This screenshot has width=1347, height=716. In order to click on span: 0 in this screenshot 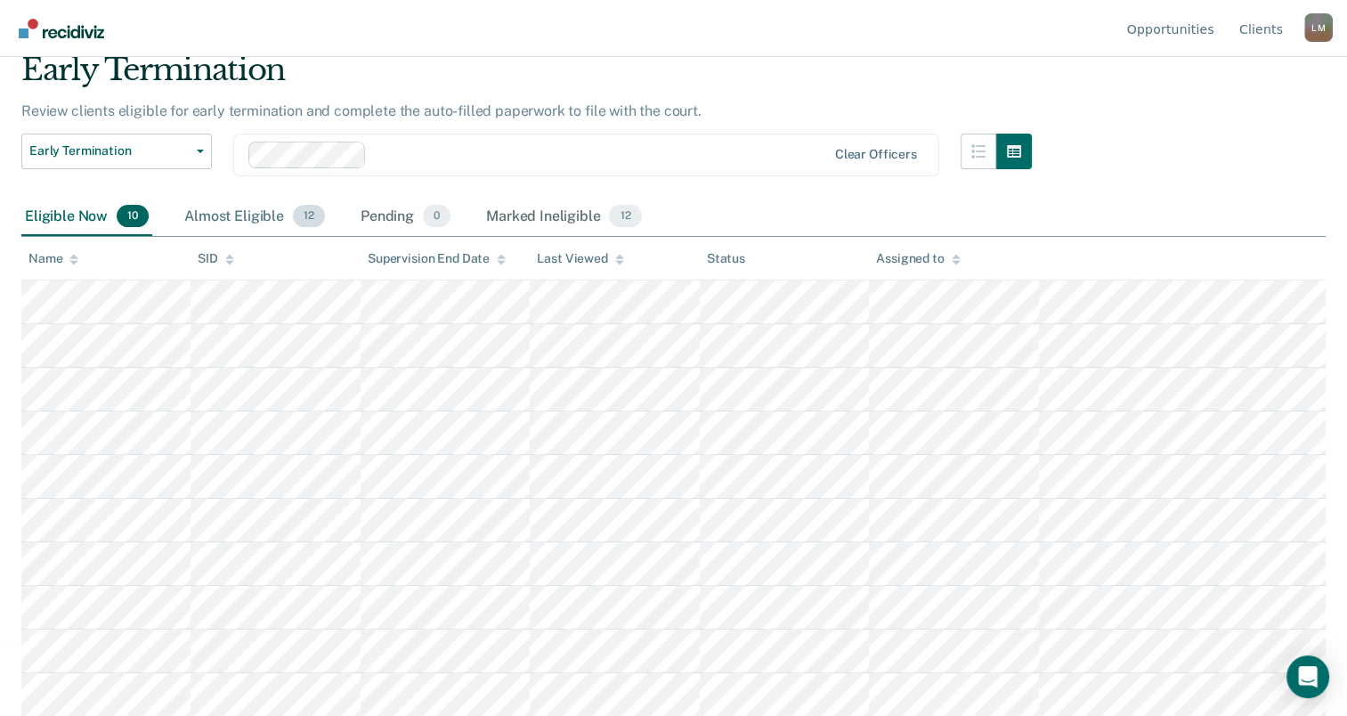, I will do `click(436, 216)`.